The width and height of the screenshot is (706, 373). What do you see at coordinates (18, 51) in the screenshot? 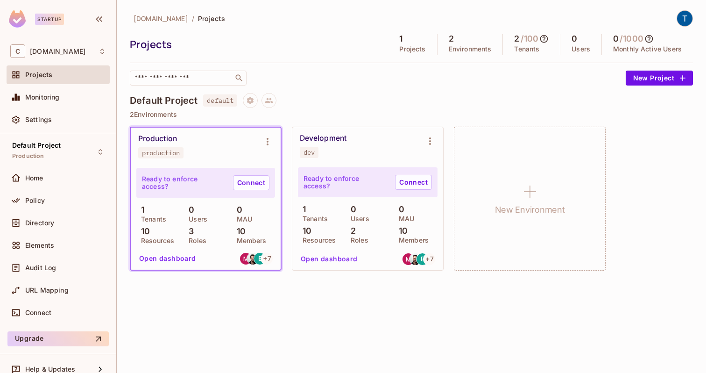
I see `span: C` at bounding box center [18, 51].